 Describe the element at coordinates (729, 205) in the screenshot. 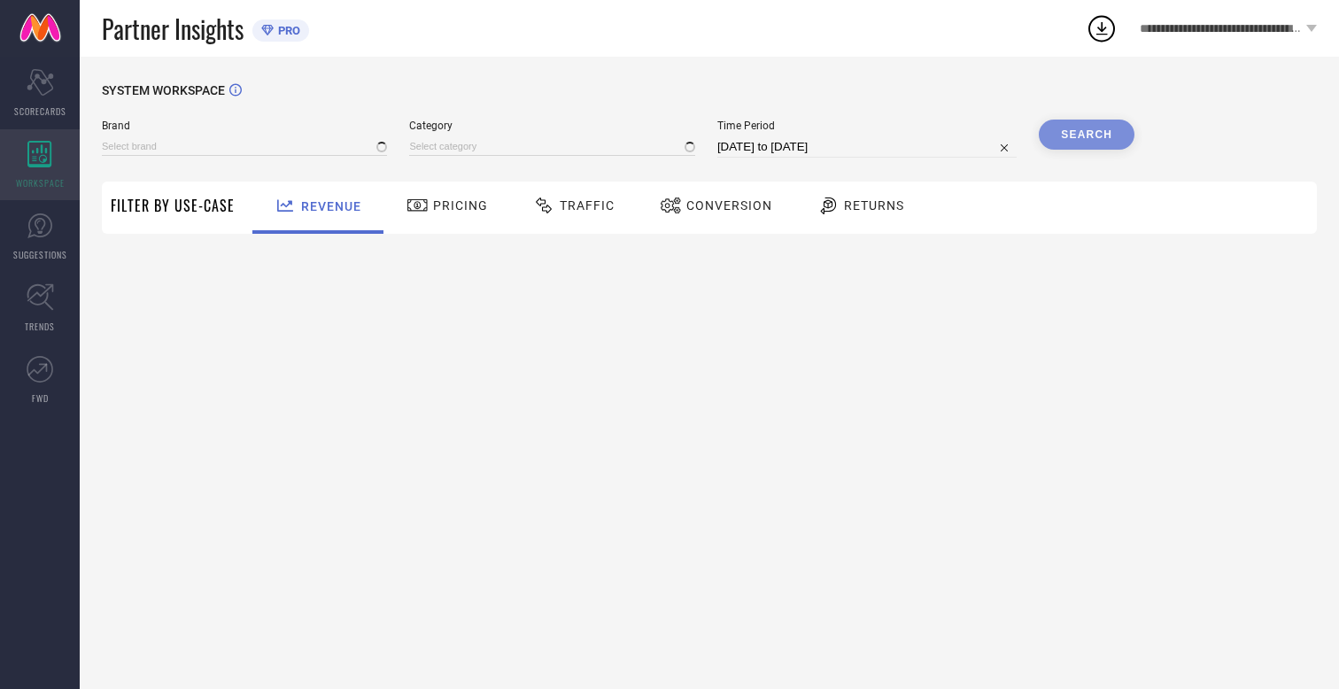

I see `span: Conversion` at that location.